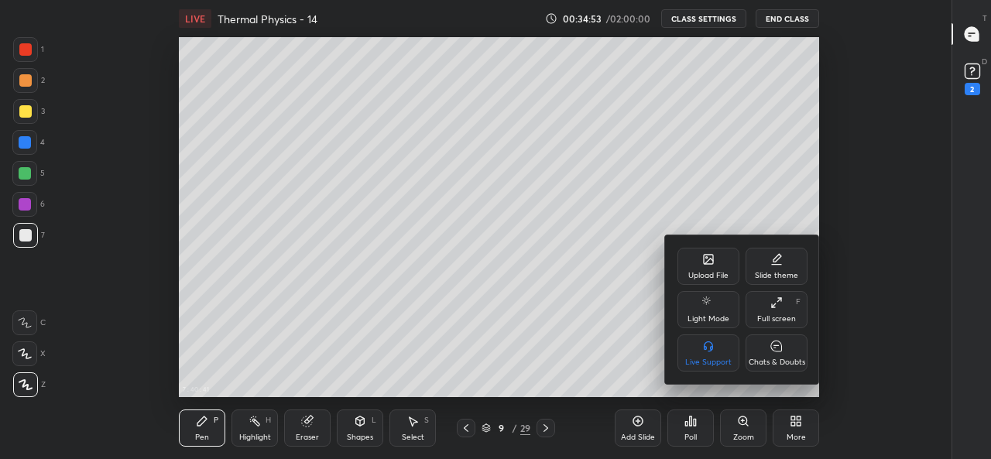 The width and height of the screenshot is (991, 459). What do you see at coordinates (798, 302) in the screenshot?
I see `div: F` at bounding box center [798, 302].